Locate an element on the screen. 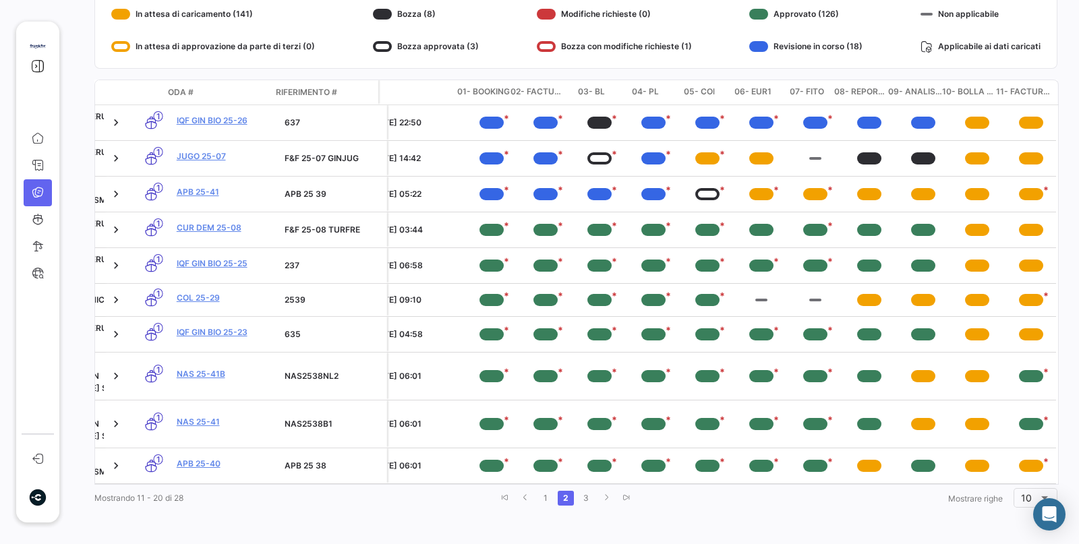 The height and width of the screenshot is (544, 1079). span: 10 is located at coordinates (1026, 498).